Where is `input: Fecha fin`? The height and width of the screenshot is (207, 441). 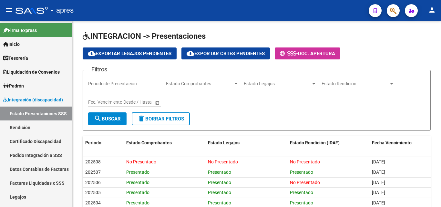
input: Fecha fin is located at coordinates (133, 102).